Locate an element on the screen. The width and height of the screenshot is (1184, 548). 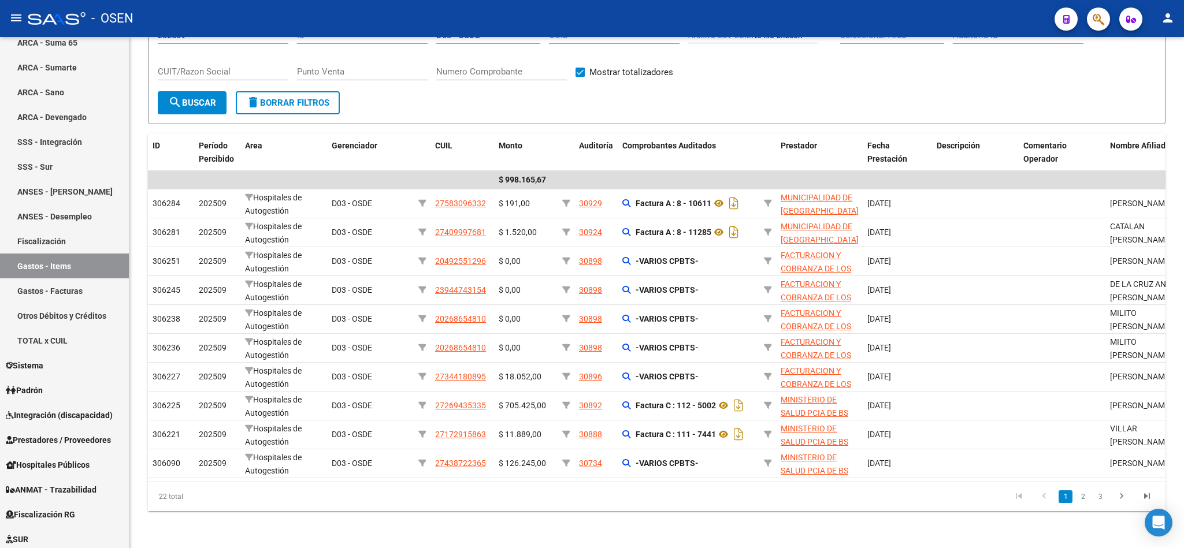
datatable-header-cell: Fecha Prestación is located at coordinates (897, 153).